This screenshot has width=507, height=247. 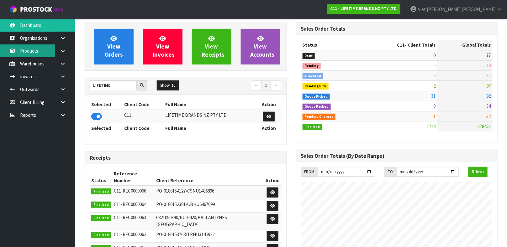 I want to click on span: PO-0180154127/CSNU1486896, so click(x=185, y=191).